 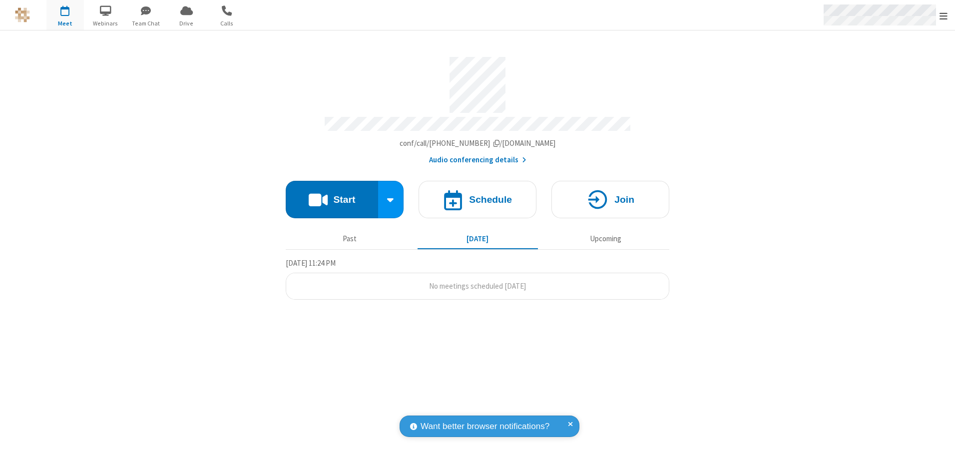 What do you see at coordinates (22, 15) in the screenshot?
I see `img: QA Selenium DO NOT DELETE OR CHANGE` at bounding box center [22, 15].